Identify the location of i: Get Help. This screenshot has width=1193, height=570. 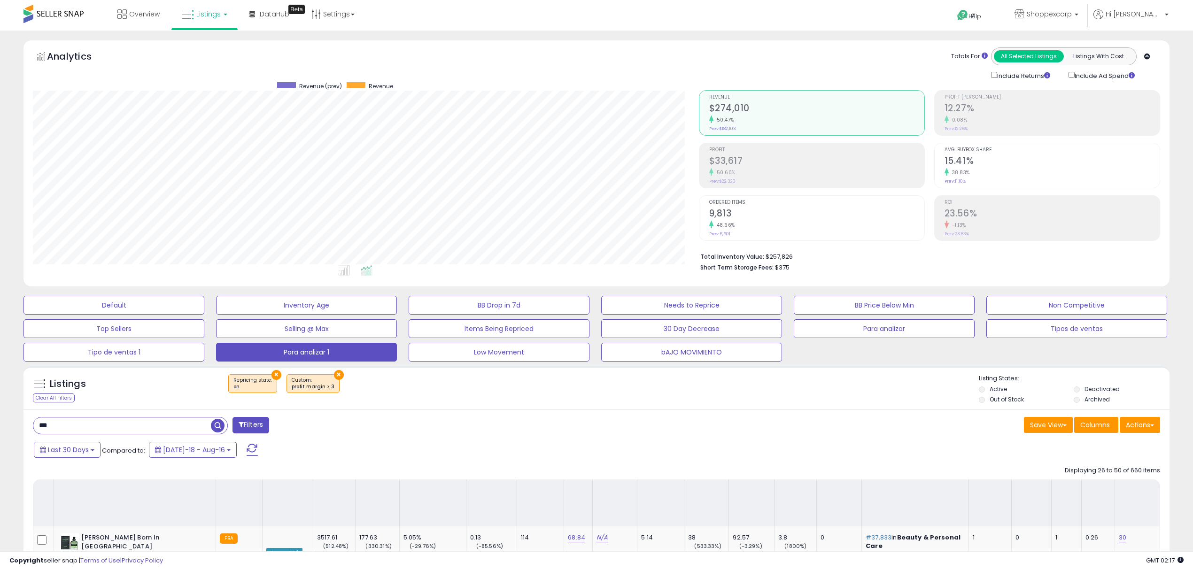
(962, 15).